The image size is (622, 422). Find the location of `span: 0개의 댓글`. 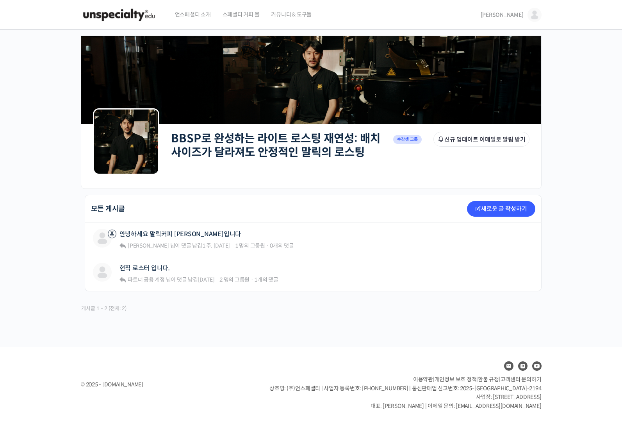

span: 0개의 댓글 is located at coordinates (282, 245).